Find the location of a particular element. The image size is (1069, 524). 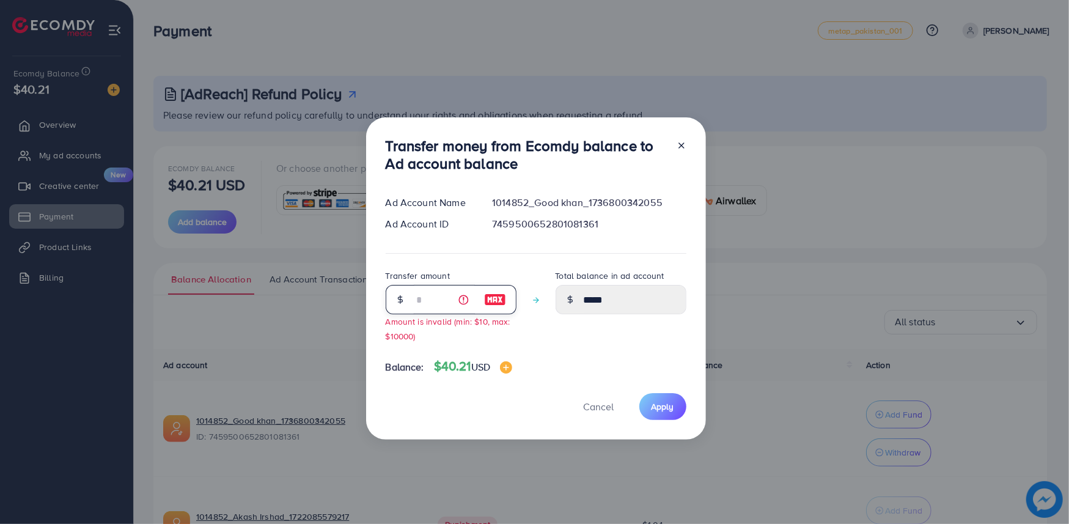

span: Apply is located at coordinates (663, 407).